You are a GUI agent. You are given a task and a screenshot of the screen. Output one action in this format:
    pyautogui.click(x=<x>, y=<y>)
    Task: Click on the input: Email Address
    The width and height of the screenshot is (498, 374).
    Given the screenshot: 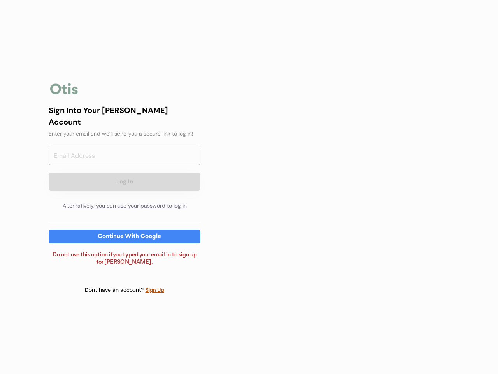 What is the action you would take?
    pyautogui.click(x=125, y=155)
    